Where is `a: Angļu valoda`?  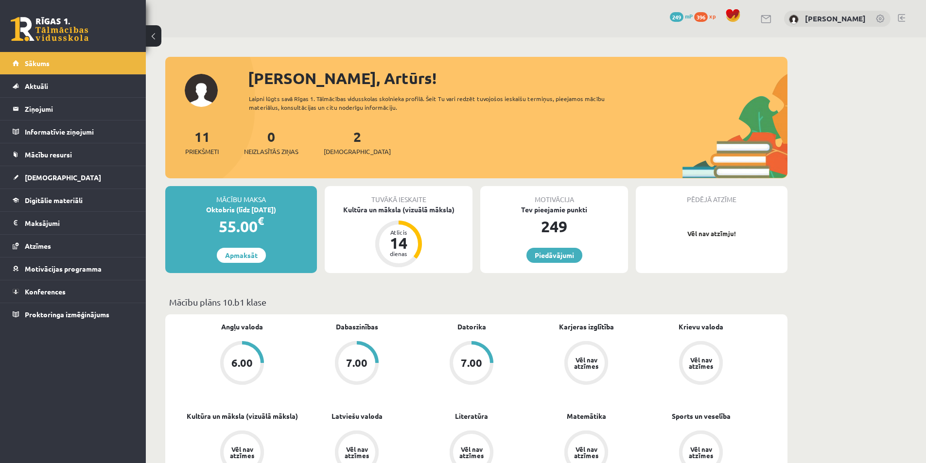 a: Angļu valoda is located at coordinates (242, 327).